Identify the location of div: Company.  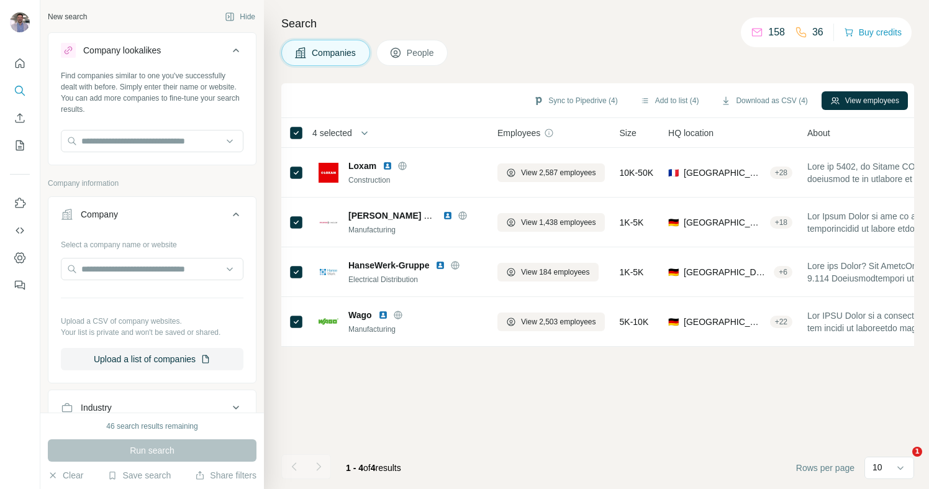
(99, 214).